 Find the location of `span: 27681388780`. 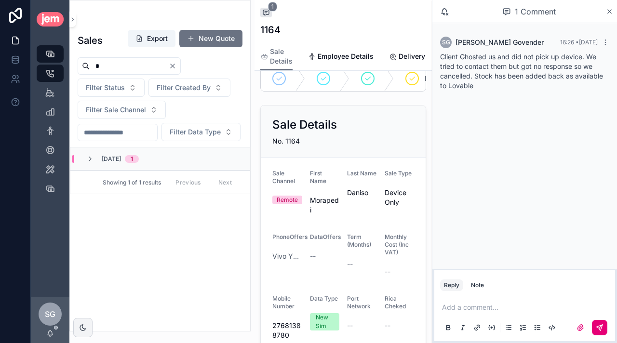

span: 27681388780 is located at coordinates (287, 331).